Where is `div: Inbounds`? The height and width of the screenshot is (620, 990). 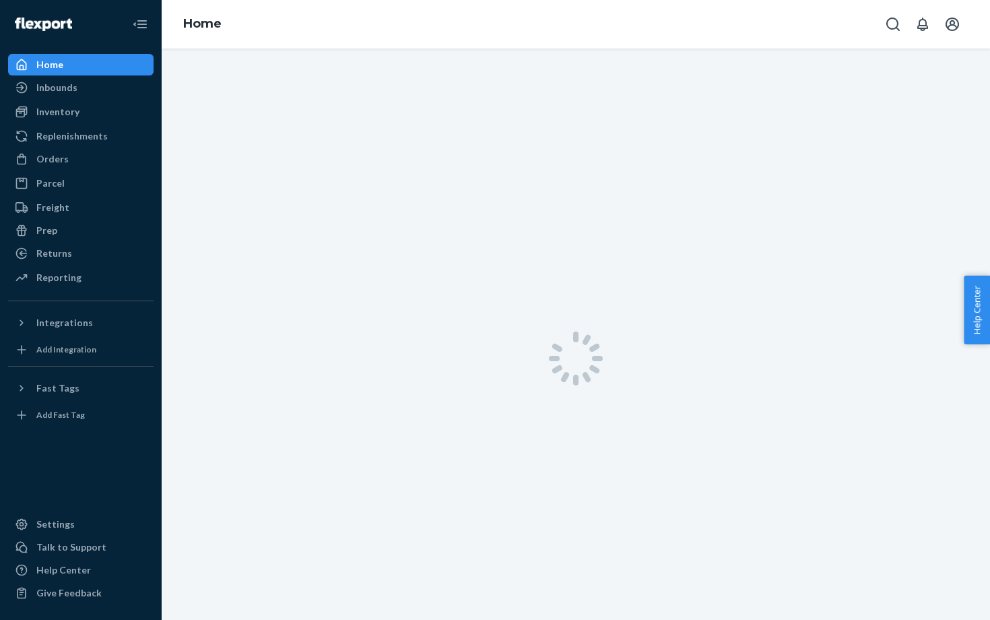
div: Inbounds is located at coordinates (57, 88).